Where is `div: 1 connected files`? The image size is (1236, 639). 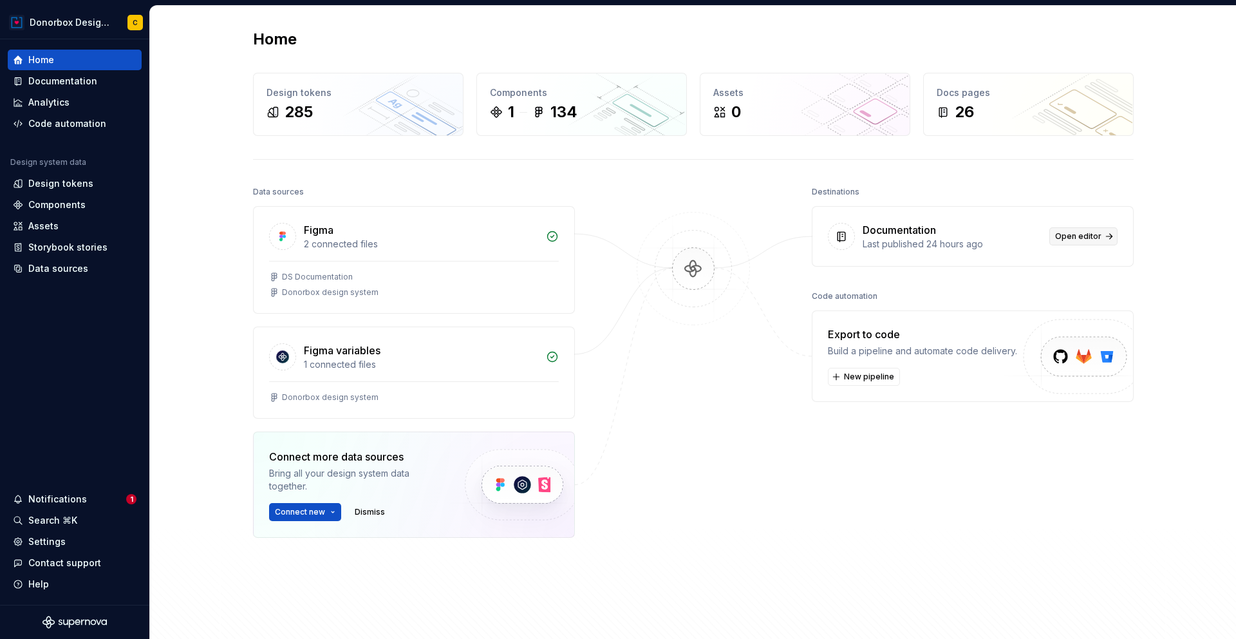 div: 1 connected files is located at coordinates (421, 364).